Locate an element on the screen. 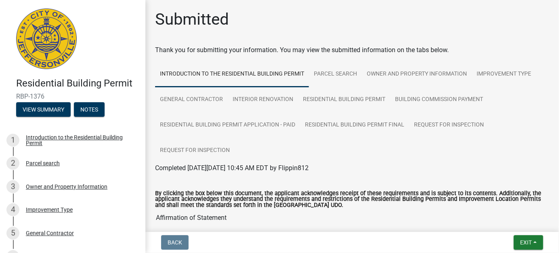  a: General Contractor is located at coordinates (191, 100).